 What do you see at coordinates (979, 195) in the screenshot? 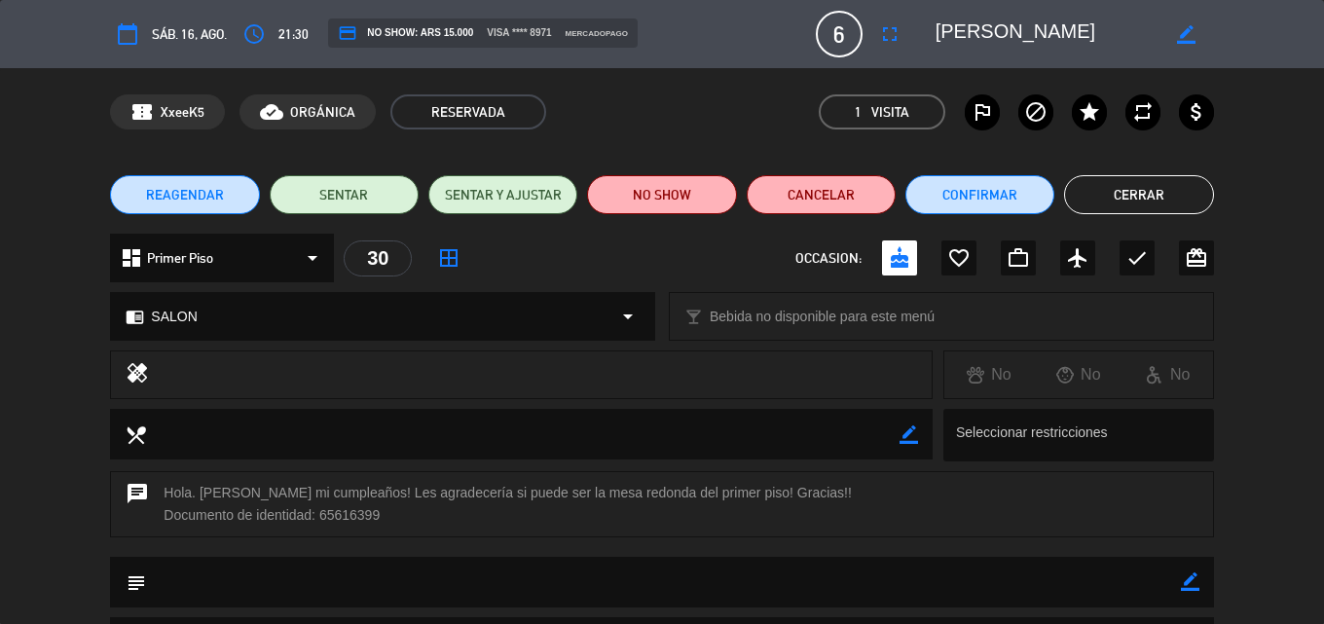
I see `button: Confirmar` at bounding box center [979, 195].